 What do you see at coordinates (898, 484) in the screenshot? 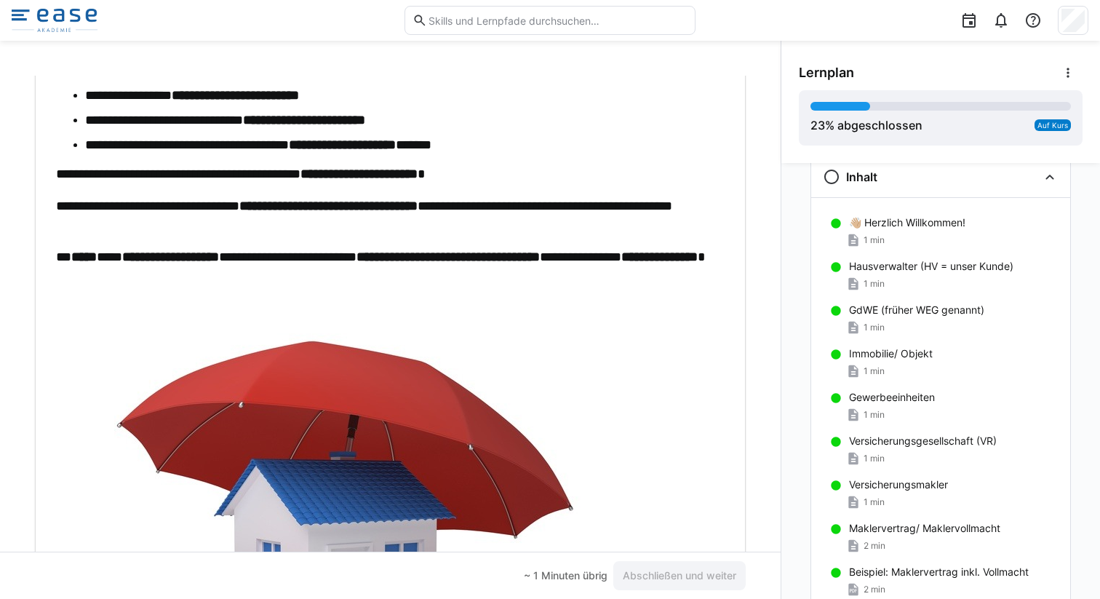
I see `p: Versicherungsmakler` at bounding box center [898, 484].